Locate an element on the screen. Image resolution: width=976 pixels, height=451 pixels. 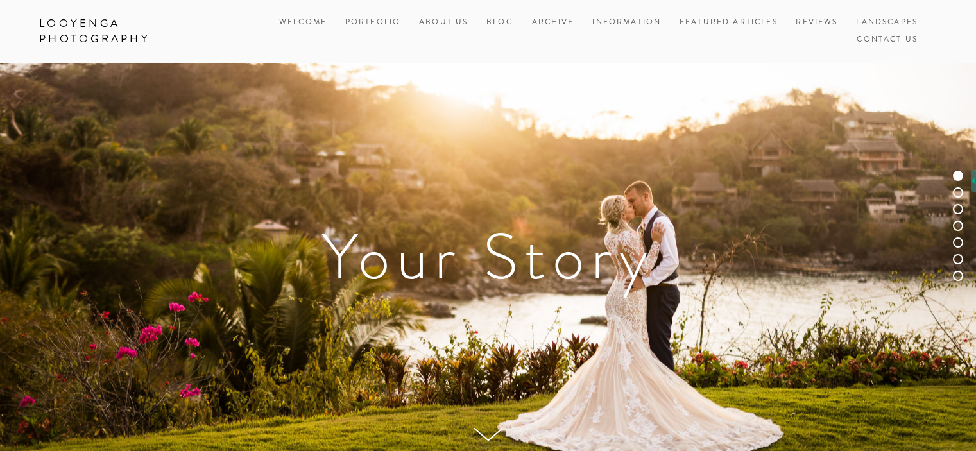
a: Portfolio is located at coordinates (373, 22).